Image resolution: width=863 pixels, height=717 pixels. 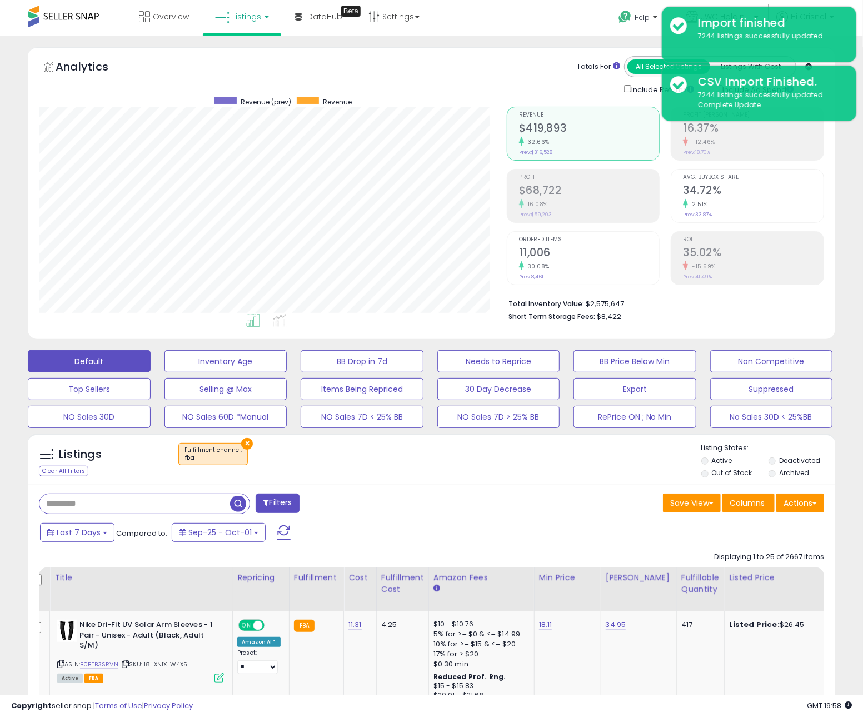 I want to click on div: ASIN:, so click(x=141, y=650).